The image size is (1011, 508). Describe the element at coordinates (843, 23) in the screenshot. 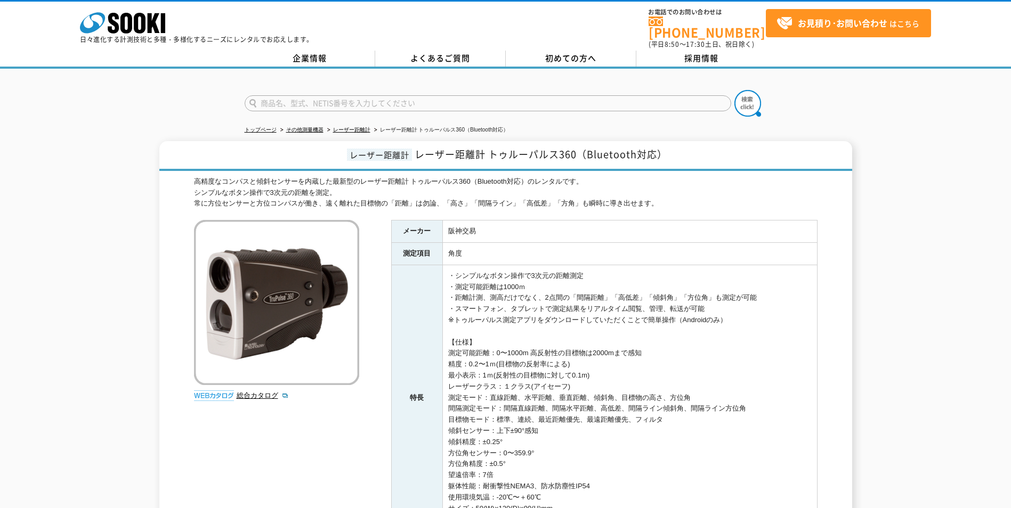

I see `strong: お見積り･お問い合わせ` at that location.